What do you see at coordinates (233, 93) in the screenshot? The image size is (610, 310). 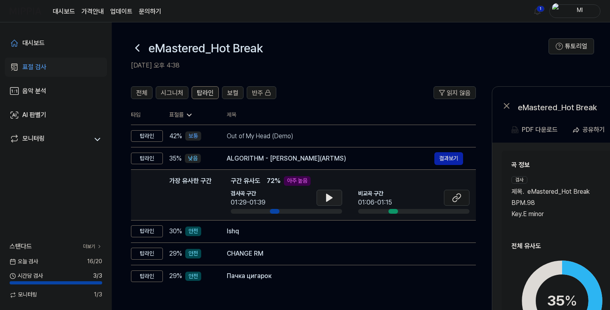 I see `span: 보컬` at bounding box center [233, 93].